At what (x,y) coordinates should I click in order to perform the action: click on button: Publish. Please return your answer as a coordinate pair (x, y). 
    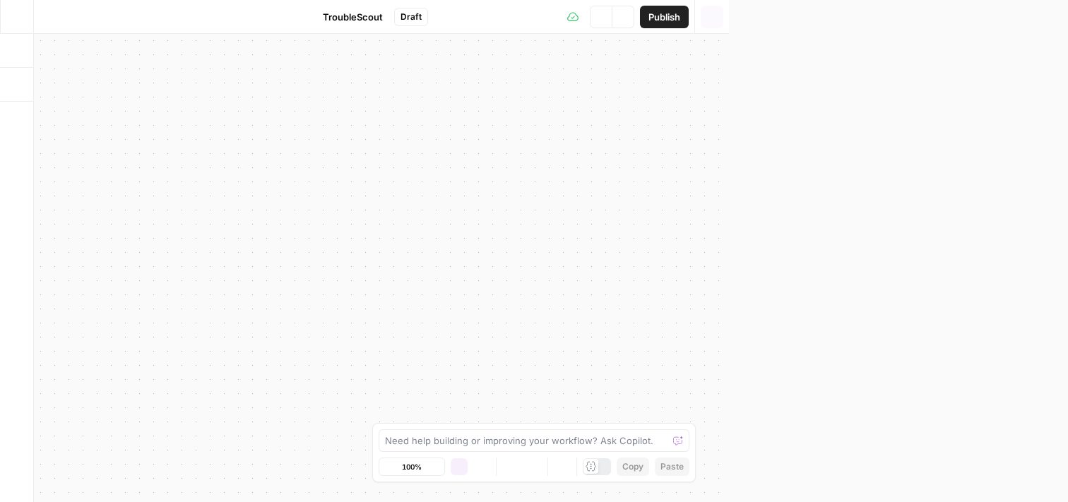
    Looking at the image, I should click on (664, 17).